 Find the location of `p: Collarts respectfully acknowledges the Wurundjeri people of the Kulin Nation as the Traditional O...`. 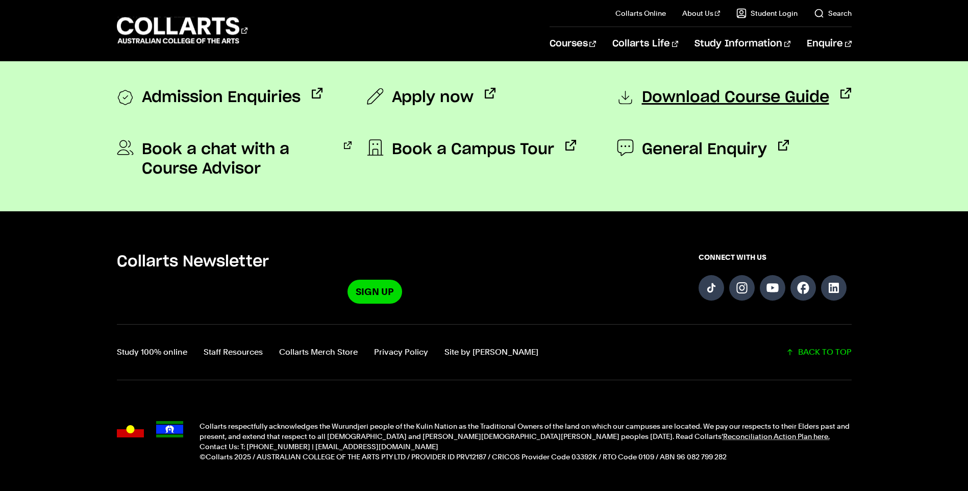

p: Collarts respectfully acknowledges the Wurundjeri people of the Kulin Nation as the Traditional O... is located at coordinates (526, 431).